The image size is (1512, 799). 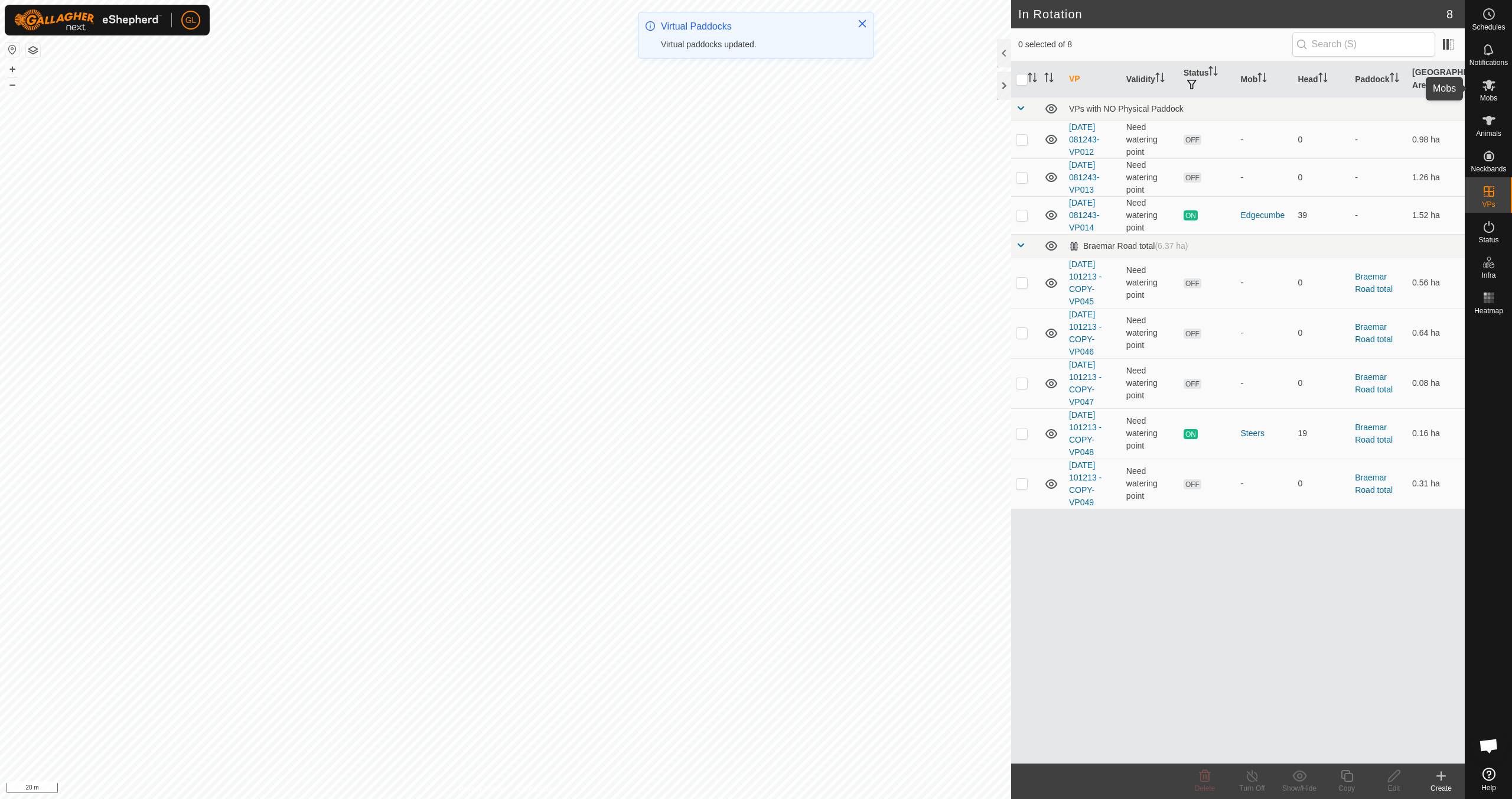 What do you see at coordinates (1205, 788) in the screenshot?
I see `span: Delete` at bounding box center [1205, 788].